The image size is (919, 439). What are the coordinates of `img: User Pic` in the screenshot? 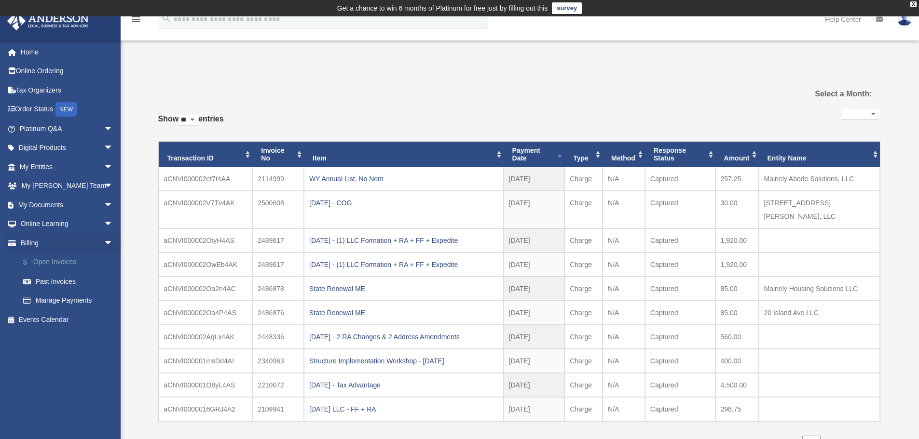 It's located at (904, 19).